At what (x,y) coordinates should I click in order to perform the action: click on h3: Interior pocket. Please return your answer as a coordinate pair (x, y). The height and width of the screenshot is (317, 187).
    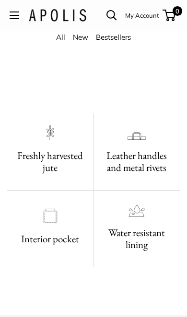
    Looking at the image, I should click on (50, 239).